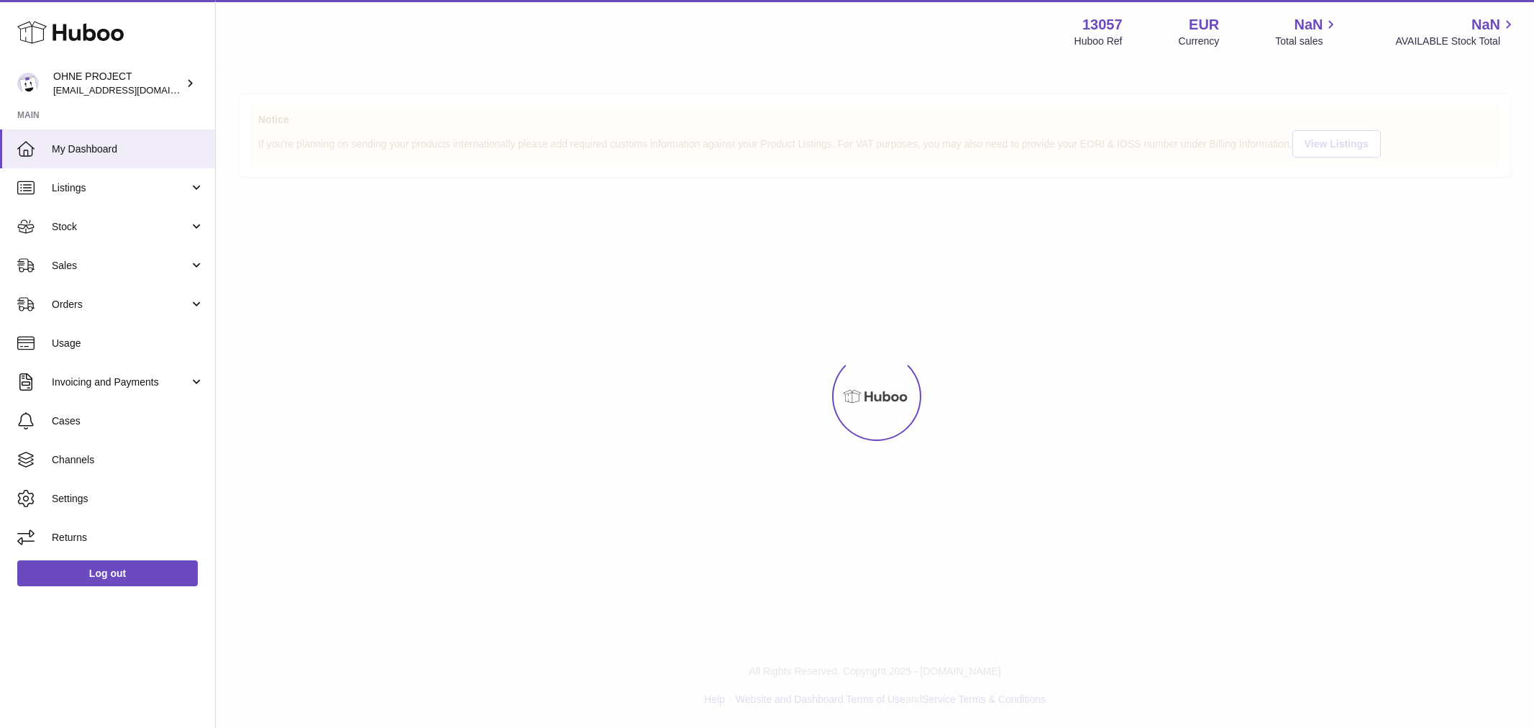  I want to click on img: internalAdmin-13057@internal.huboo.com, so click(28, 83).